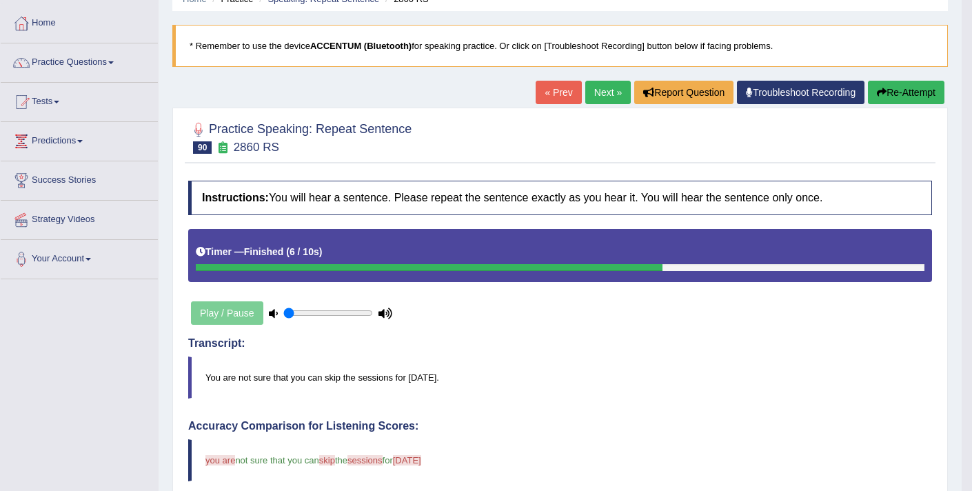 The width and height of the screenshot is (972, 491). What do you see at coordinates (327, 460) in the screenshot?
I see `span: skip` at bounding box center [327, 460].